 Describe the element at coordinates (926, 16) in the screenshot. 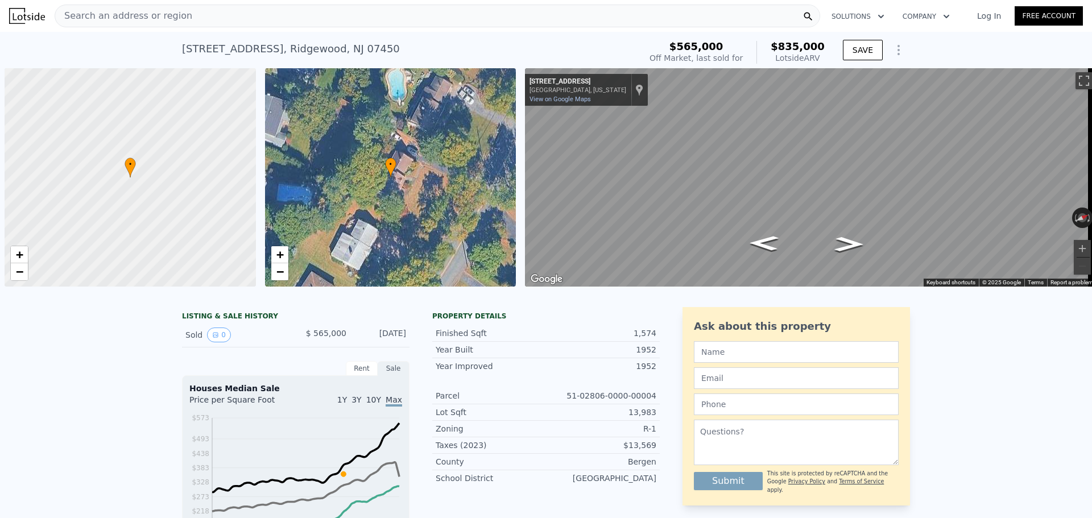

I see `button: Company` at that location.